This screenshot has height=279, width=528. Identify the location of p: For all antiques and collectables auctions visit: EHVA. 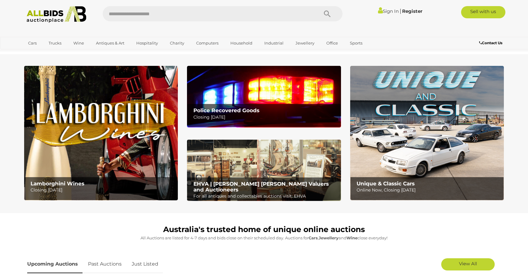
(265, 196).